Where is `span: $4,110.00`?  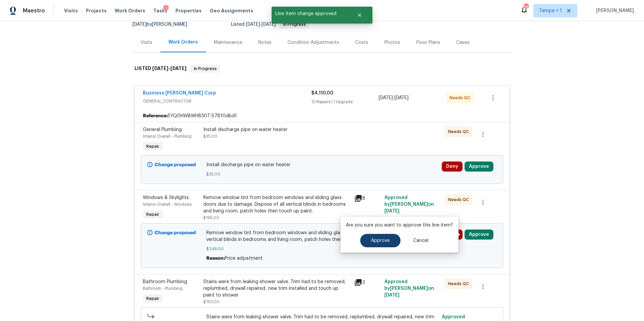
span: $4,110.00 is located at coordinates (322, 93).